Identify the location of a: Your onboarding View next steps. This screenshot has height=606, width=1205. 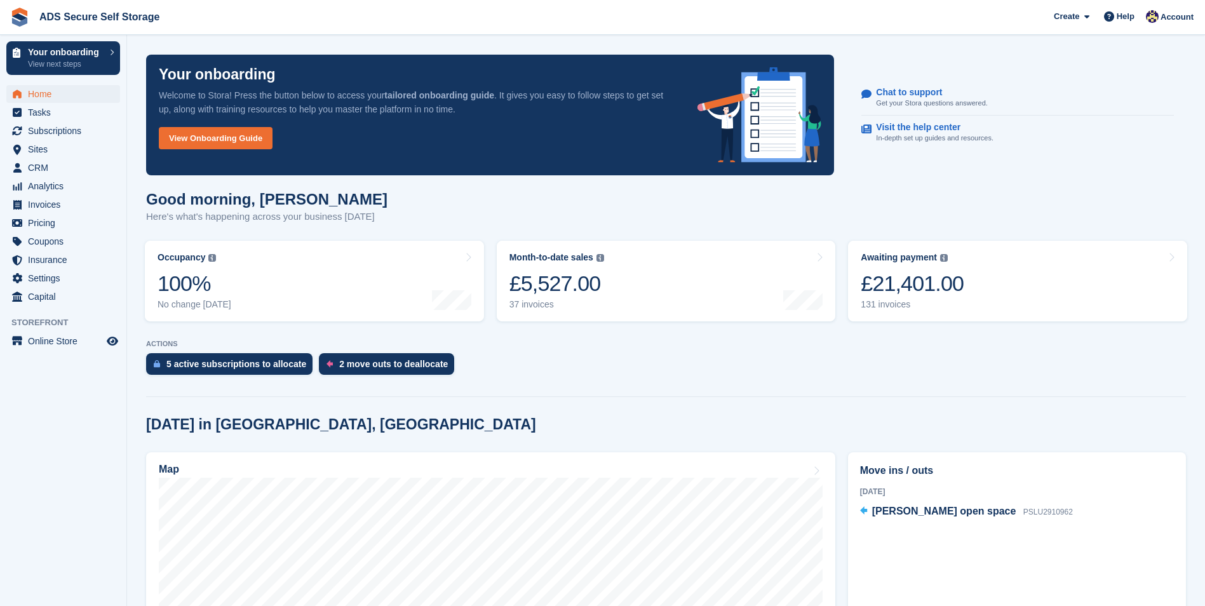
(63, 58).